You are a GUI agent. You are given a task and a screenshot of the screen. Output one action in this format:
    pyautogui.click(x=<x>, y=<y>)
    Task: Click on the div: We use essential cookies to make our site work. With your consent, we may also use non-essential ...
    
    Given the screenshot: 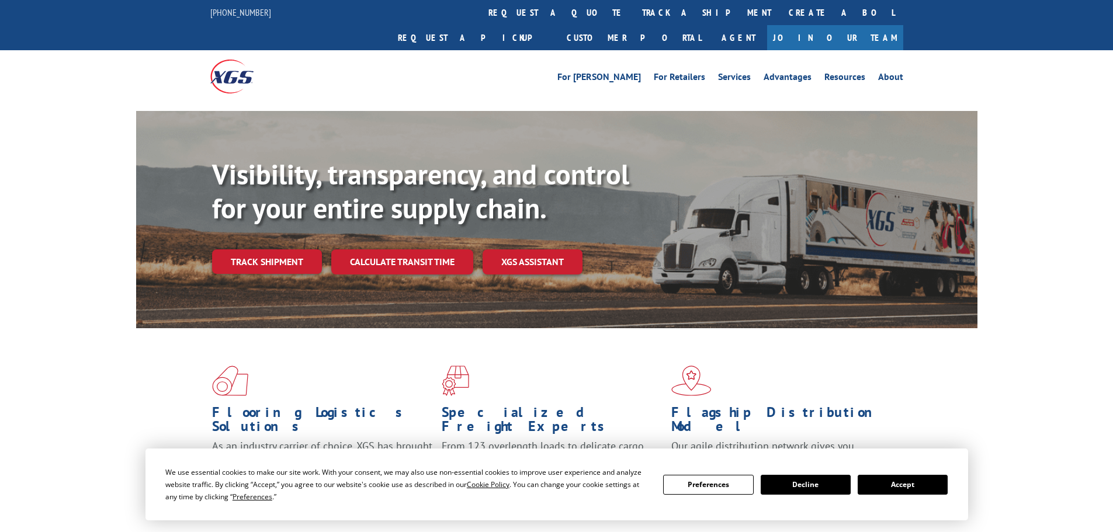 What is the action you would take?
    pyautogui.click(x=407, y=485)
    